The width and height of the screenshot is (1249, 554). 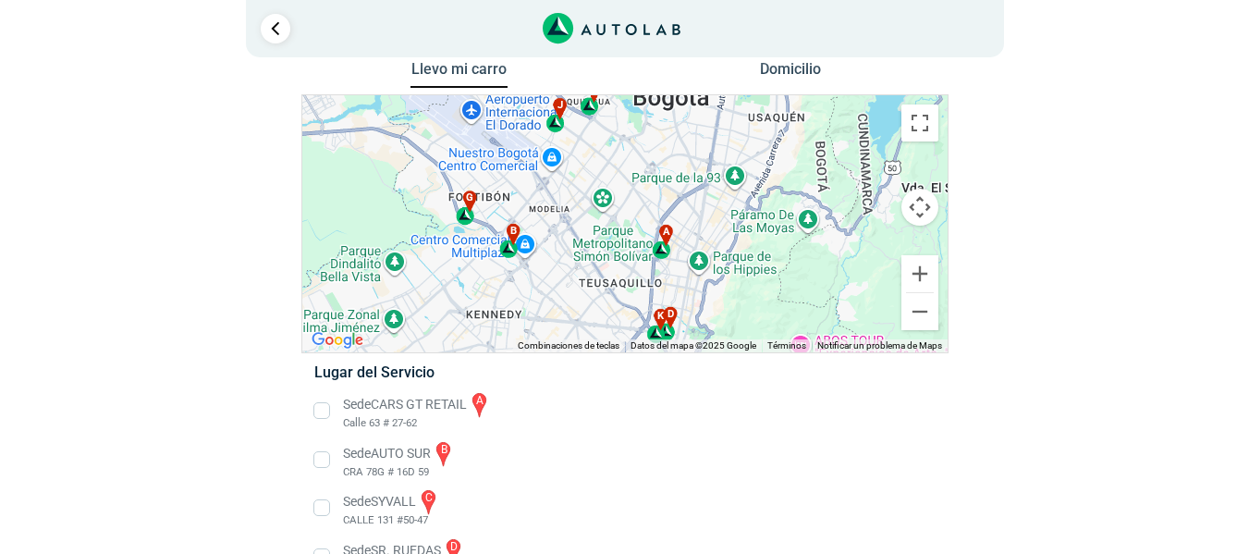 What do you see at coordinates (670, 313) in the screenshot?
I see `span: d` at bounding box center [670, 313].